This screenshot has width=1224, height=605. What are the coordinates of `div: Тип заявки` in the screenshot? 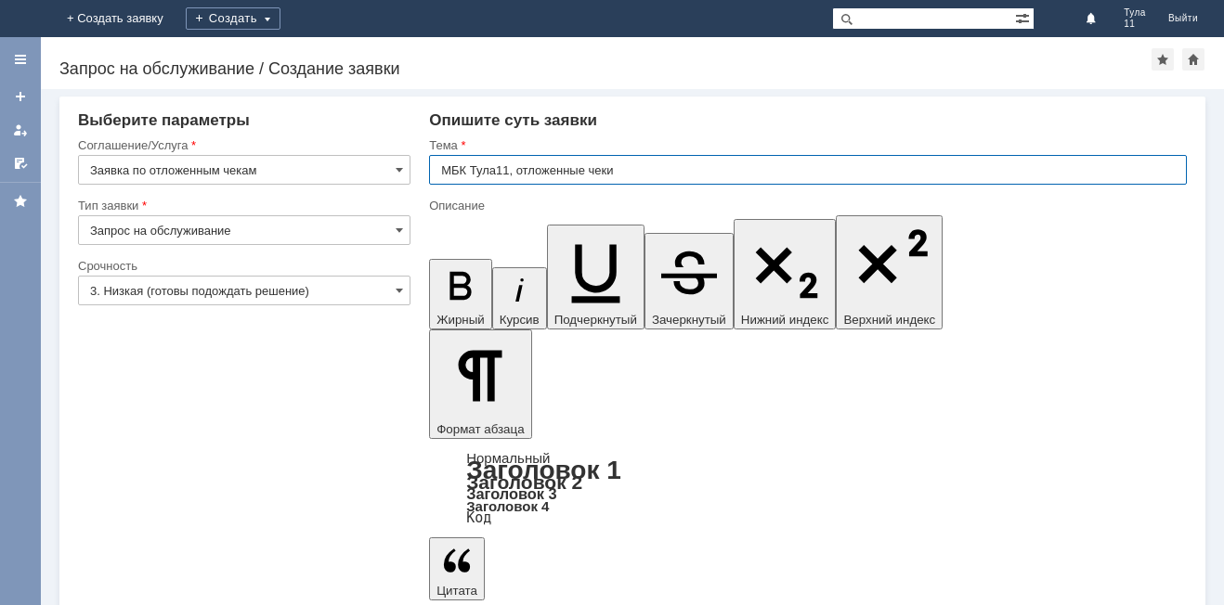 It's located at (242, 205).